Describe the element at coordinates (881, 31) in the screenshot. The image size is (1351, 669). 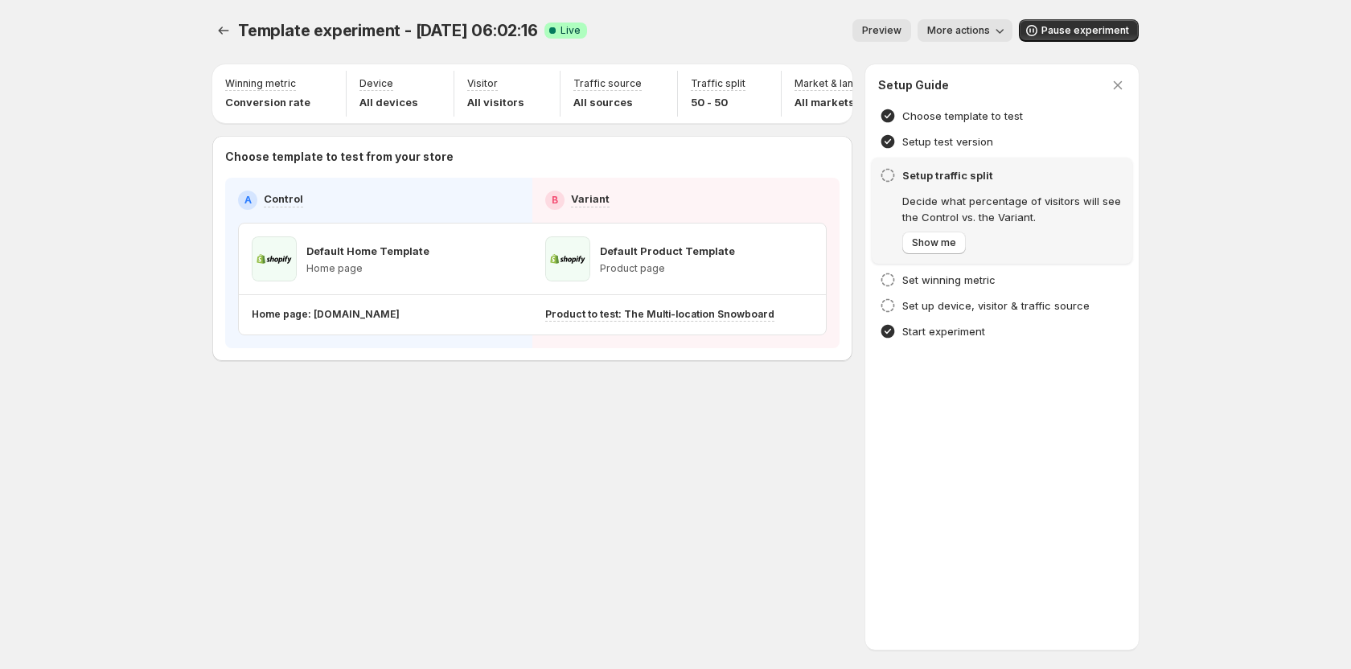
I see `span: Preview` at that location.